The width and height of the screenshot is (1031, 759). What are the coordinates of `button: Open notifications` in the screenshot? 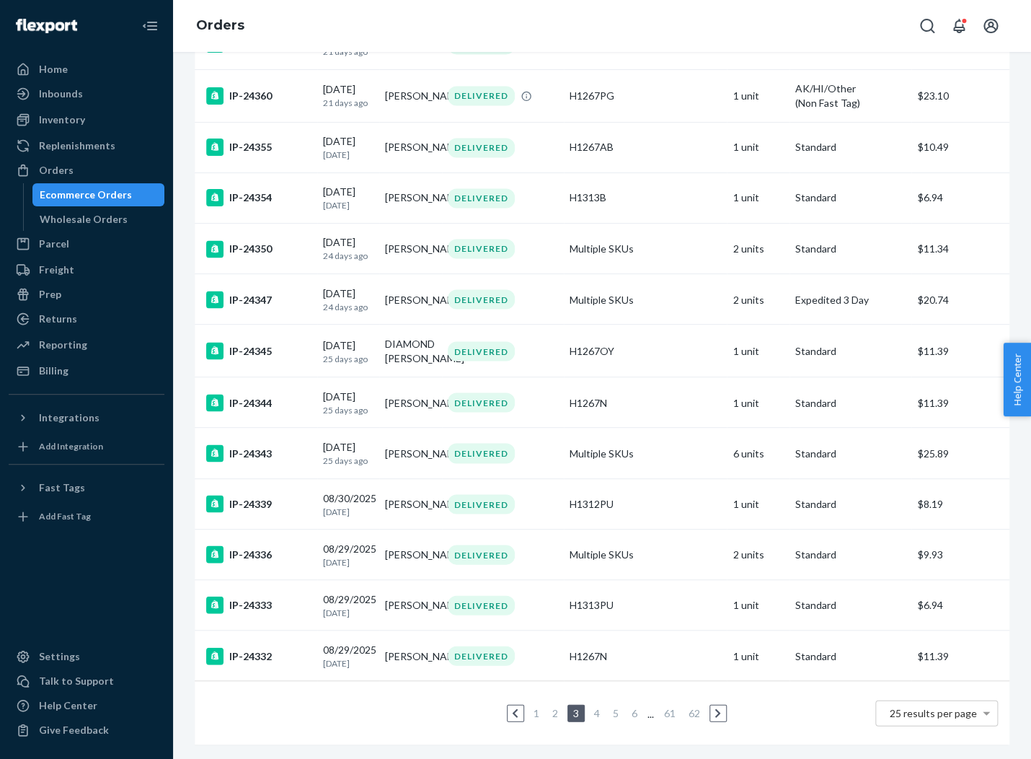 It's located at (959, 26).